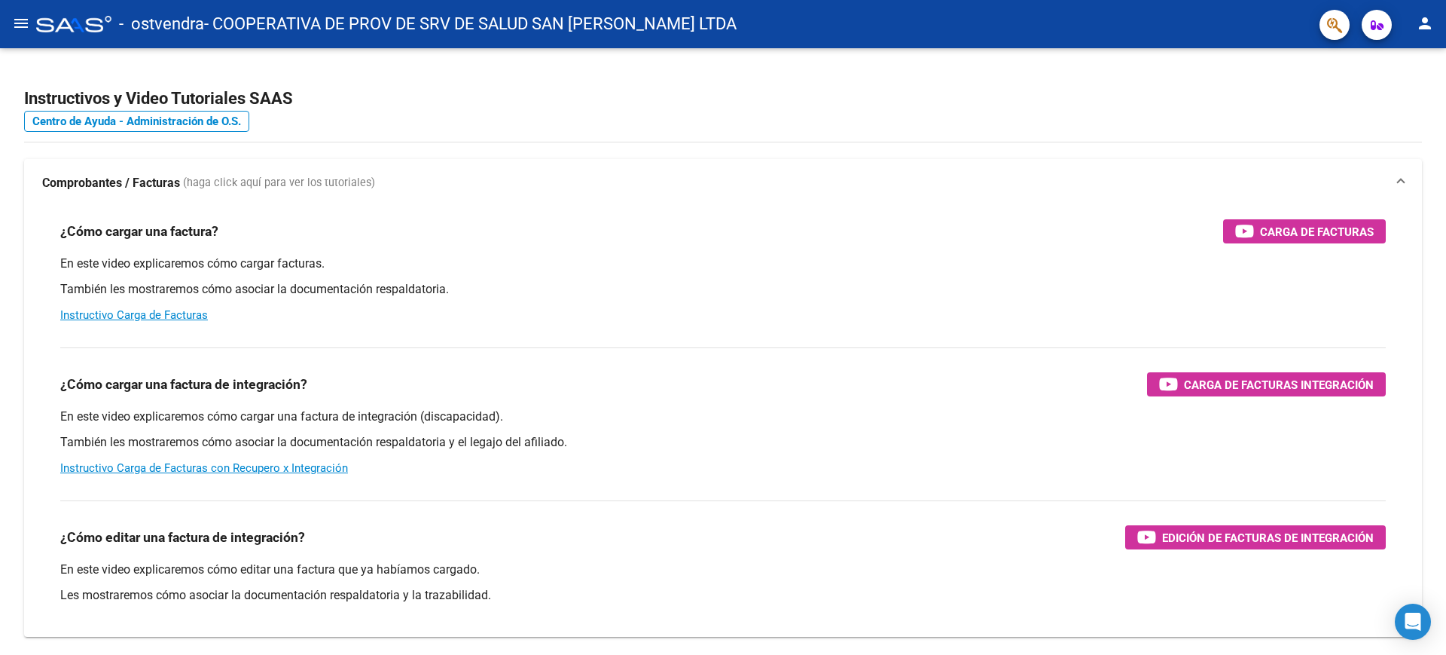 This screenshot has height=655, width=1446. I want to click on div: Comprobantes / Facturas (haga click aquí para ver los tutoriales), so click(723, 422).